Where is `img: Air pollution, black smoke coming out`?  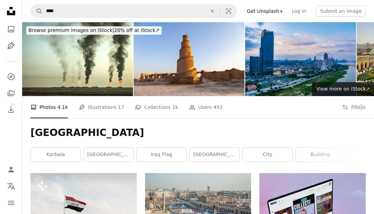 img: Air pollution, black smoke coming out is located at coordinates (78, 59).